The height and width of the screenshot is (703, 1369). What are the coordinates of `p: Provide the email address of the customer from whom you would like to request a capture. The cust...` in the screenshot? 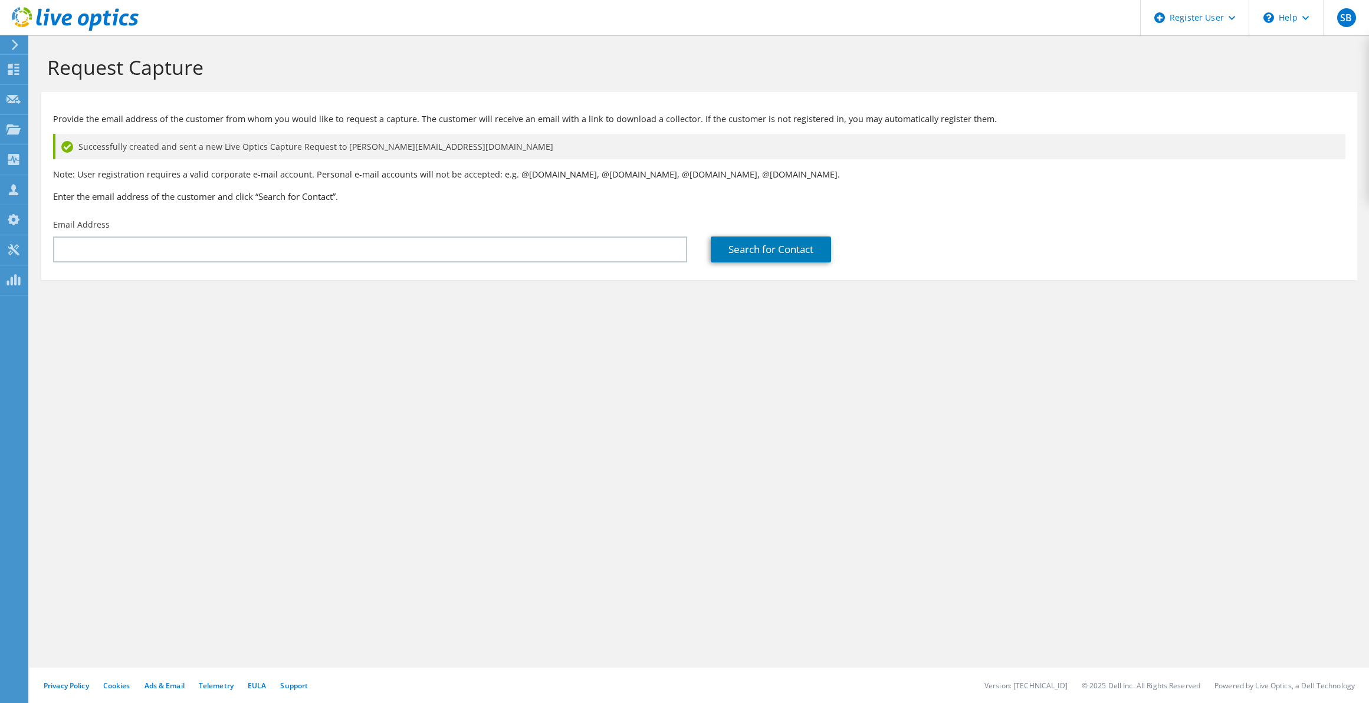 It's located at (699, 119).